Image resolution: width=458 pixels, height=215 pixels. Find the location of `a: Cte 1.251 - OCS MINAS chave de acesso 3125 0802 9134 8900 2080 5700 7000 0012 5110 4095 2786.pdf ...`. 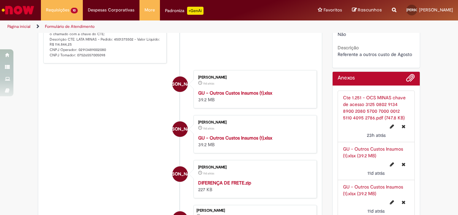

a: Cte 1.251 - OCS MINAS chave de acesso 3125 0802 9134 8900 2080 5700 7000 0012 5110 4095 2786.pdf ... is located at coordinates (374, 108).